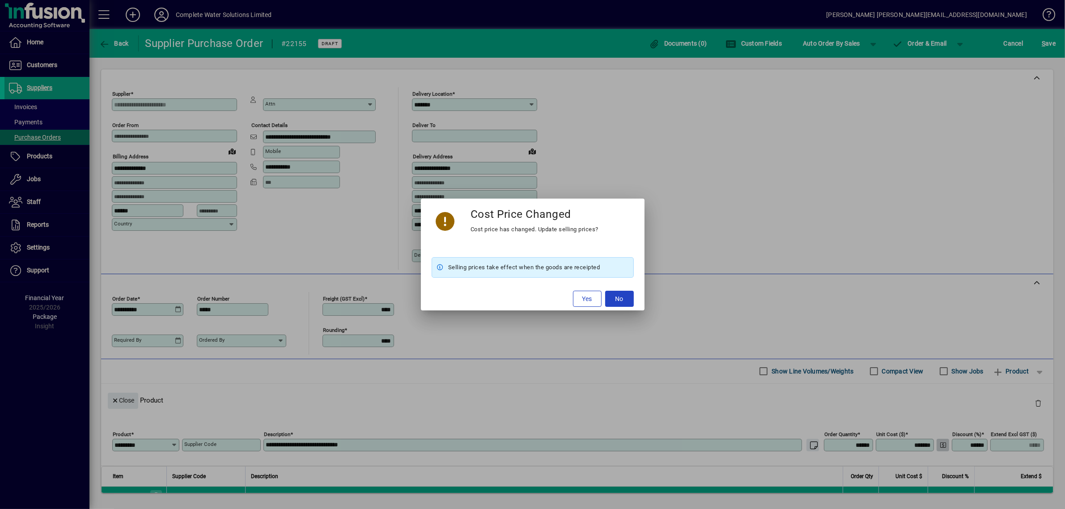 The image size is (1065, 509). I want to click on button: No, so click(620, 299).